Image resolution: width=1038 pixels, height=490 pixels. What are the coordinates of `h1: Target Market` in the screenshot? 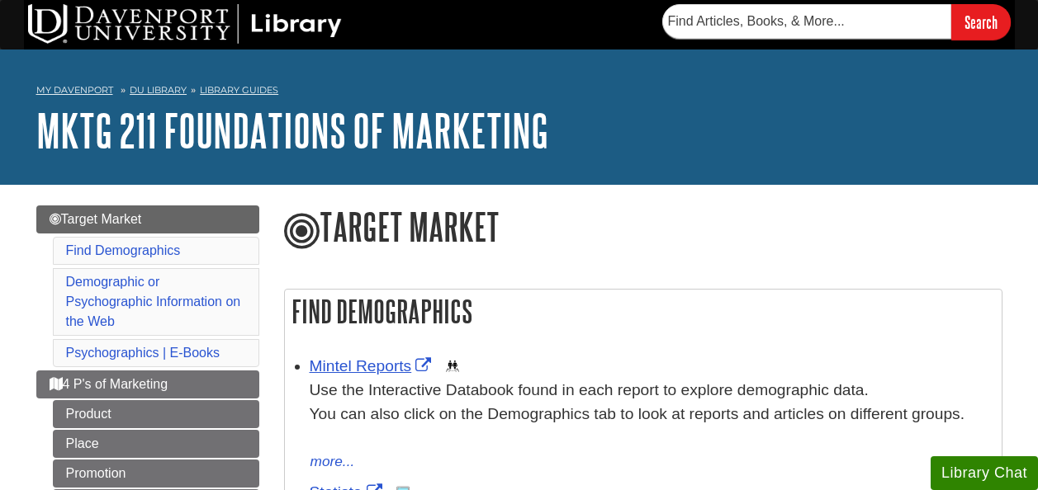 It's located at (643, 229).